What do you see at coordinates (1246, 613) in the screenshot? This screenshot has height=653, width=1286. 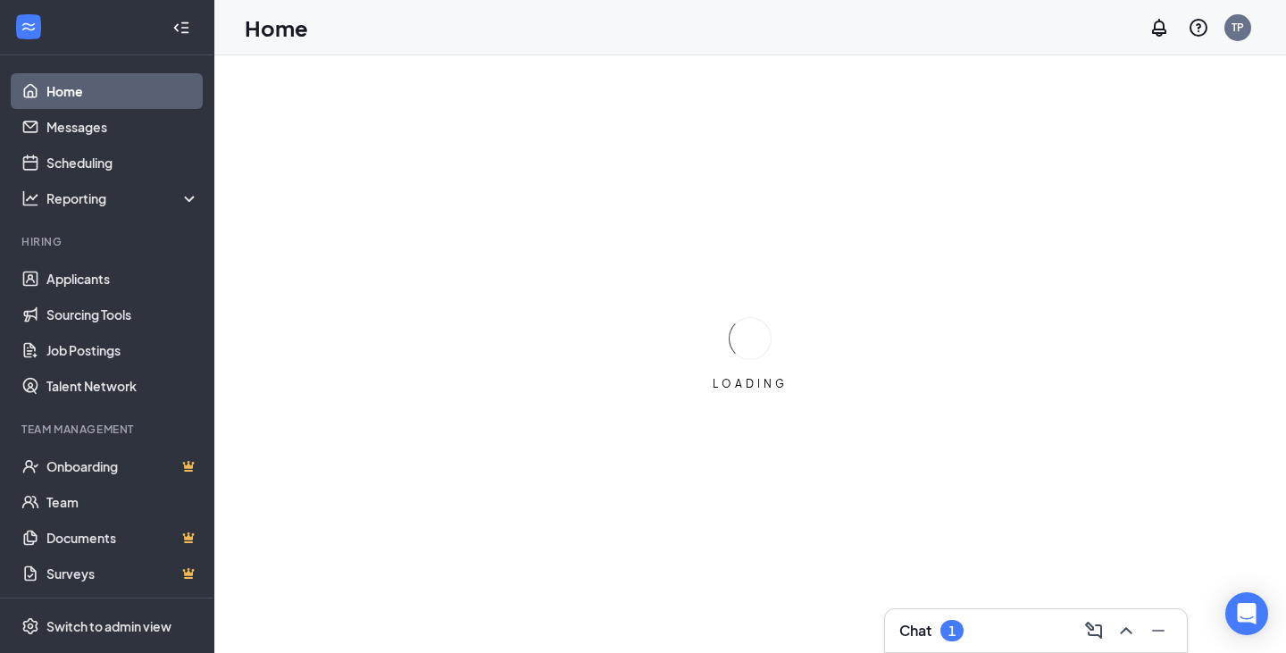 I see `div: Open Intercom Messenger` at bounding box center [1246, 613].